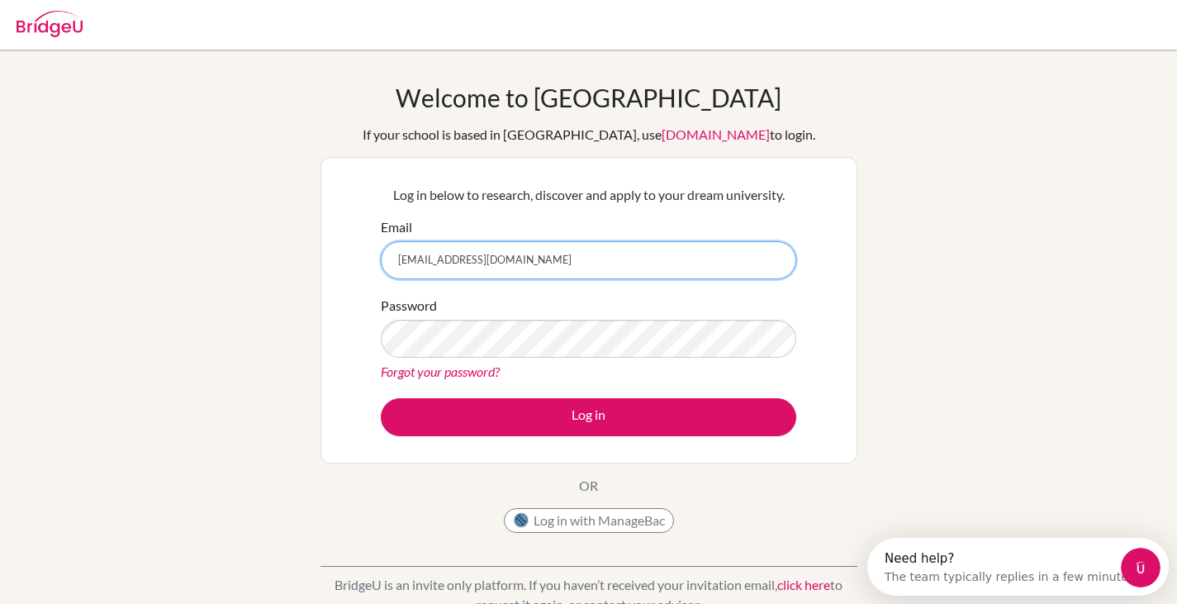 The image size is (1177, 604). Describe the element at coordinates (409, 306) in the screenshot. I see `label: Password` at that location.